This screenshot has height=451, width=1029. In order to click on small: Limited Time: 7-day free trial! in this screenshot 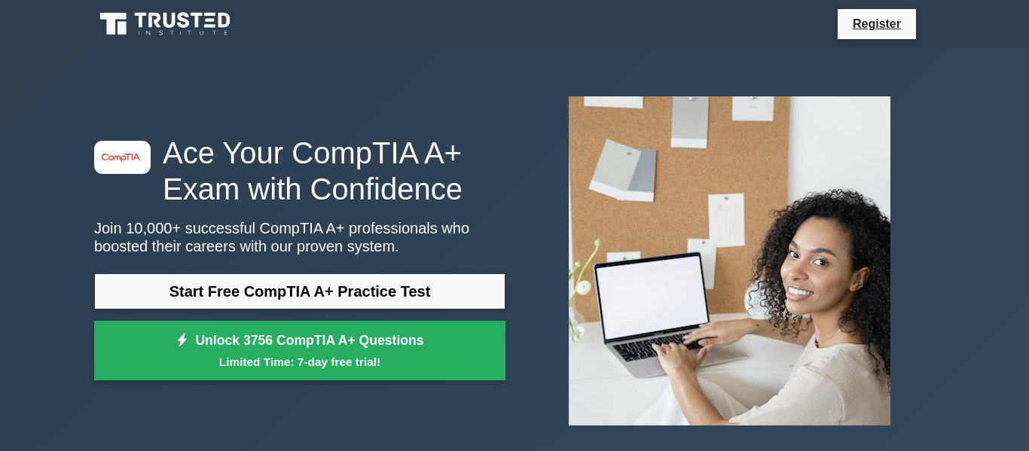, I will do `click(300, 362)`.